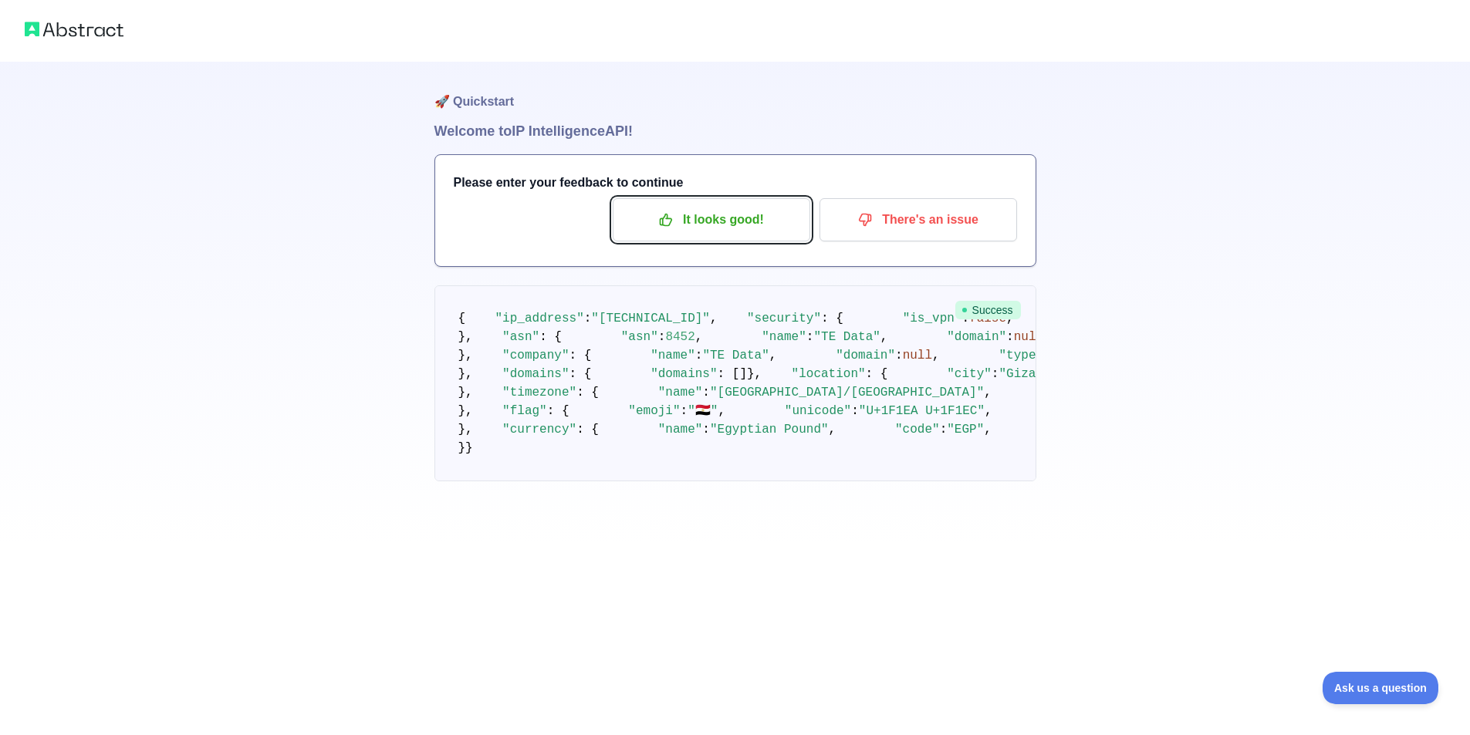  What do you see at coordinates (818, 411) in the screenshot?
I see `span: "unicode"` at bounding box center [818, 411].